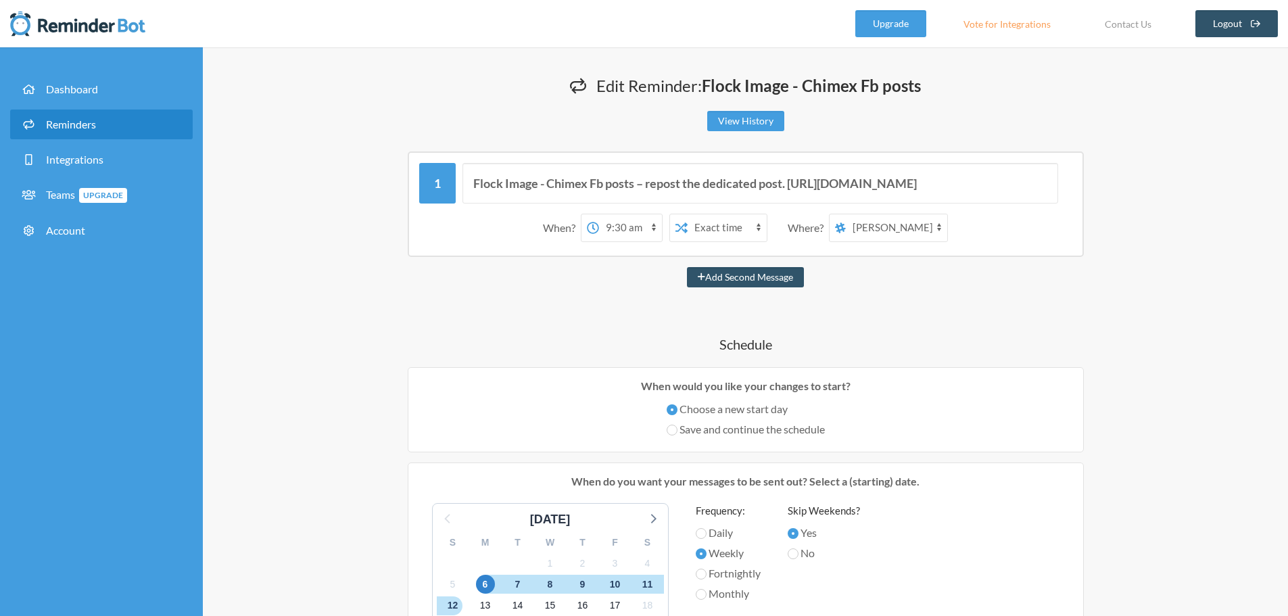 This screenshot has width=1288, height=616. Describe the element at coordinates (760, 183) in the screenshot. I see `input: Message` at that location.